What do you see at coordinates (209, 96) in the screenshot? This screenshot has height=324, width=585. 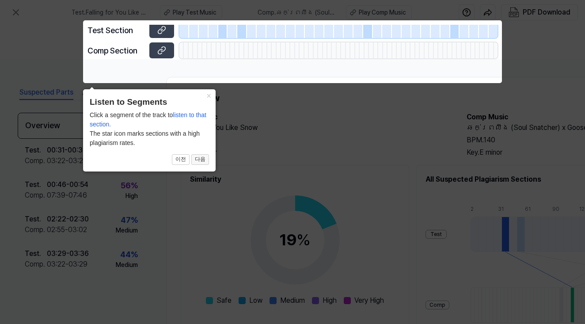 I see `button: Close` at bounding box center [209, 96].